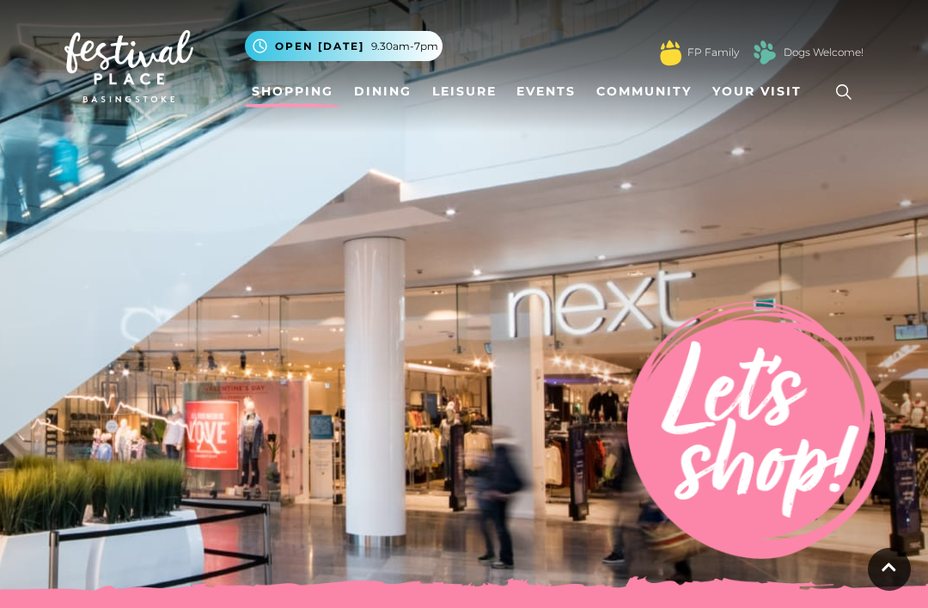  What do you see at coordinates (823, 52) in the screenshot?
I see `a: Dogs Welcome!` at bounding box center [823, 52].